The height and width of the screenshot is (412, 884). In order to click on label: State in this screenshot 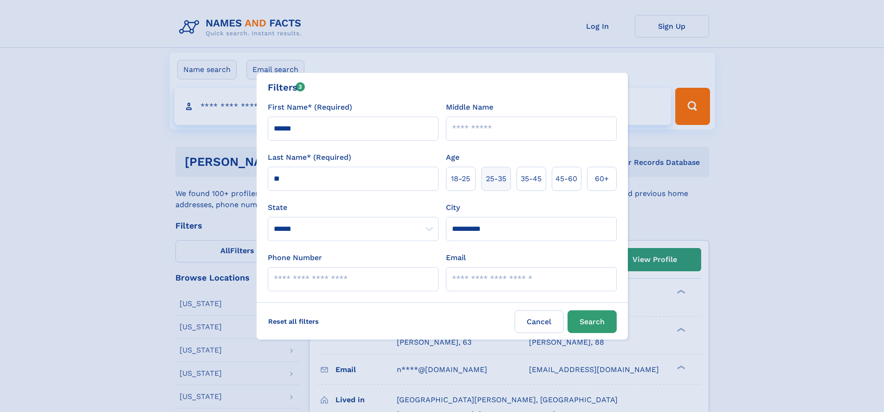, I will do `click(353, 207)`.